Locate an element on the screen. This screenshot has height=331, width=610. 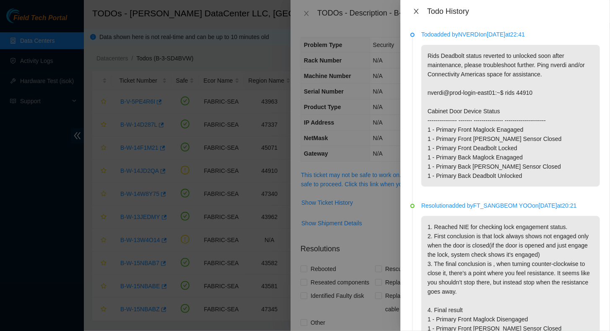
p: Rids Deadbolt status reverted to unlocked soon after maintenance, please troubleshoot further. Pi... is located at coordinates (511, 116).